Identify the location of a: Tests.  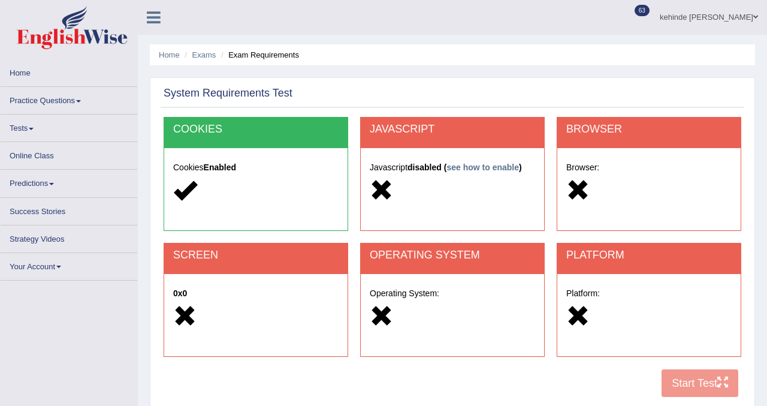
(69, 126).